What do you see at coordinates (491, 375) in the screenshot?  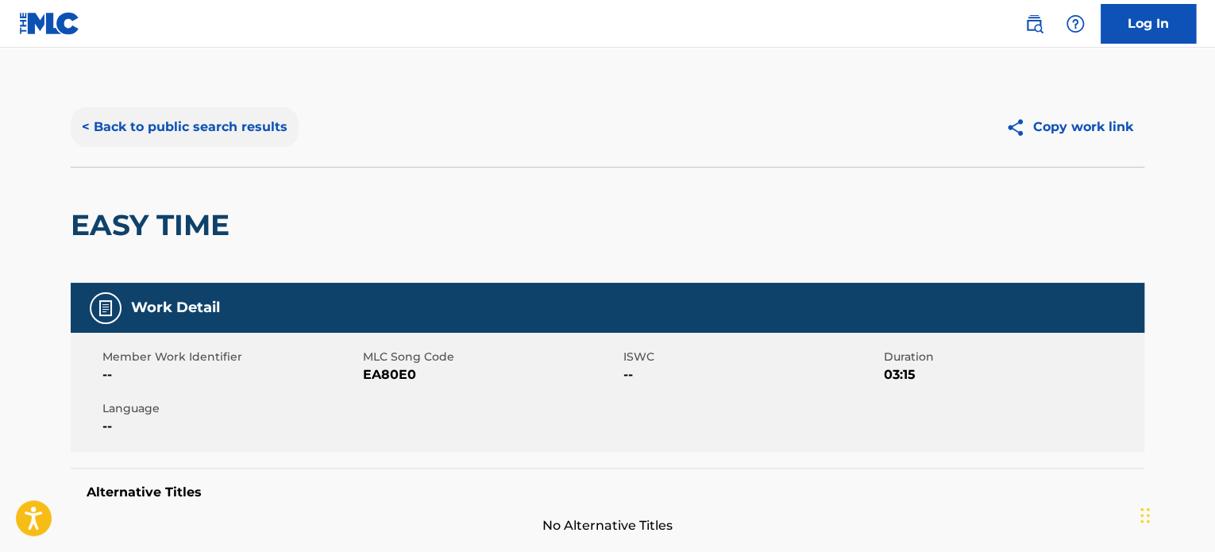 I see `span: EA80E0` at bounding box center [491, 375].